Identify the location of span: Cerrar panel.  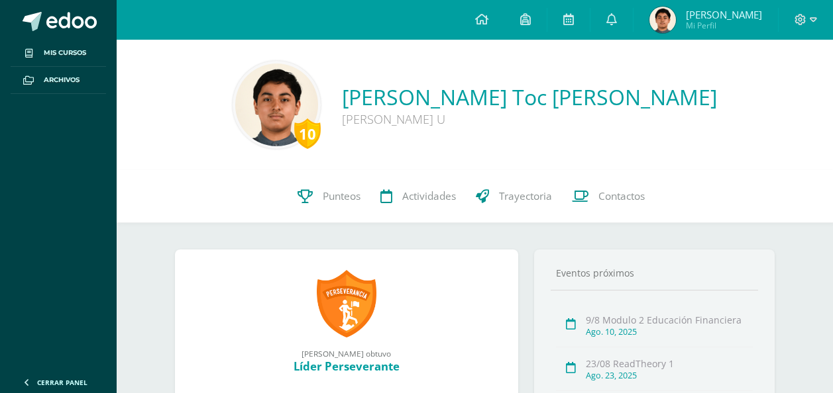
(62, 383).